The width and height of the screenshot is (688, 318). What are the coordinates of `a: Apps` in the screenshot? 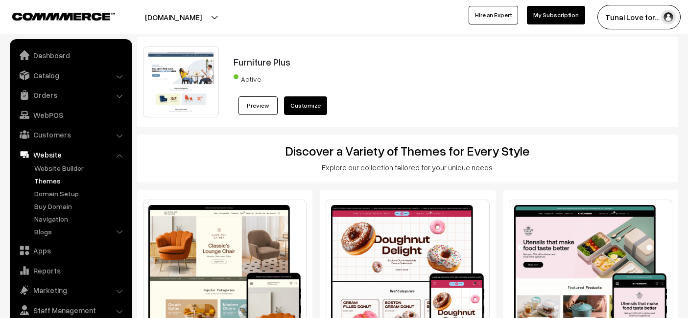 It's located at (70, 251).